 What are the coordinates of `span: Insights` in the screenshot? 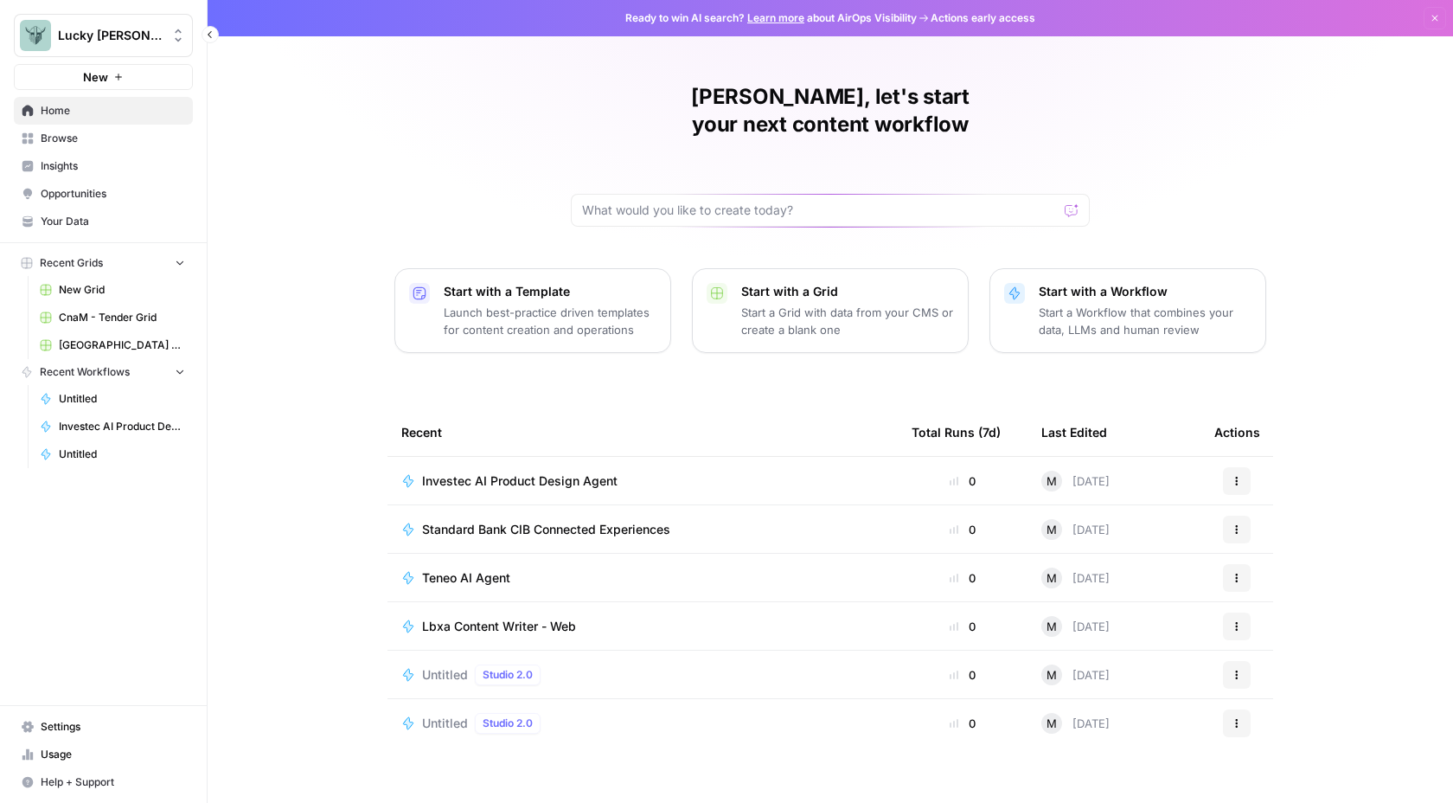 It's located at (112, 166).